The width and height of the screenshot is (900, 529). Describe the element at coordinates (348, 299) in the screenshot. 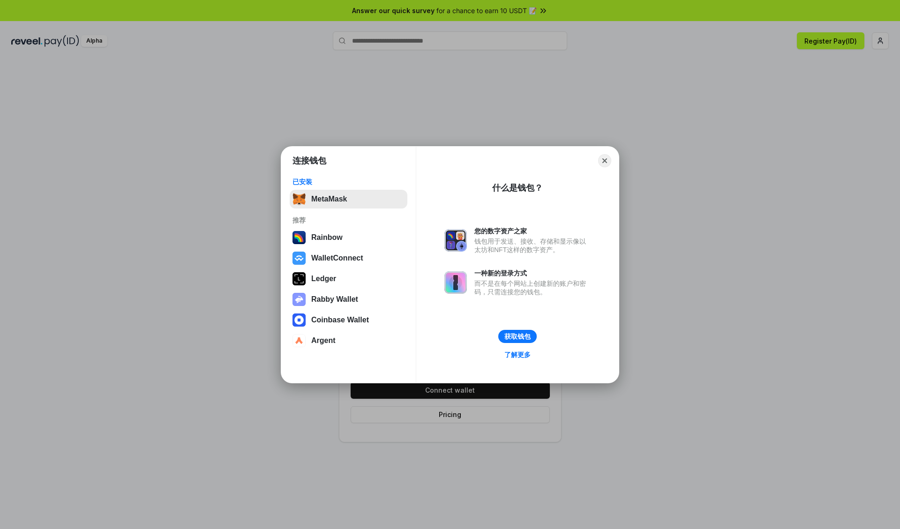

I see `button: Rabby Wallet` at that location.